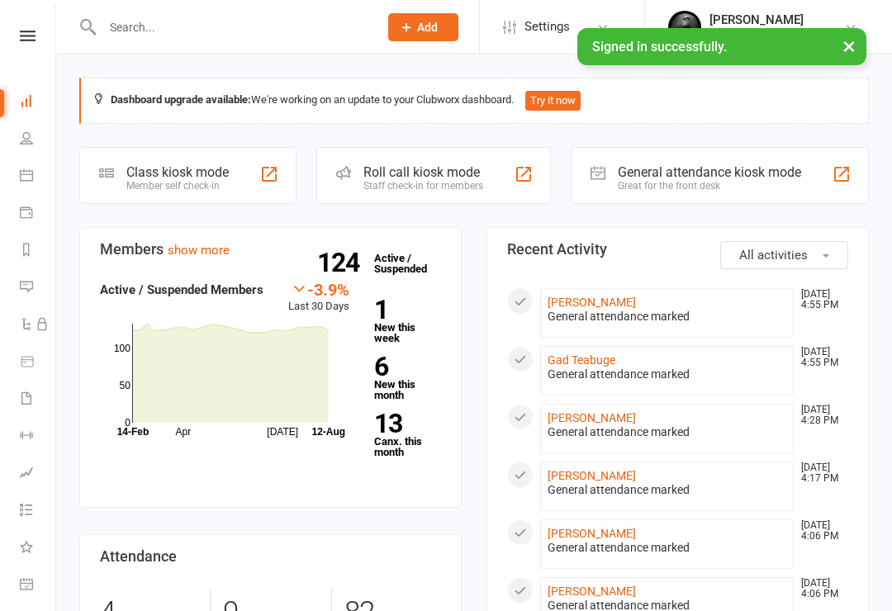 This screenshot has height=611, width=892. Describe the element at coordinates (232, 27) in the screenshot. I see `input: Search...` at that location.